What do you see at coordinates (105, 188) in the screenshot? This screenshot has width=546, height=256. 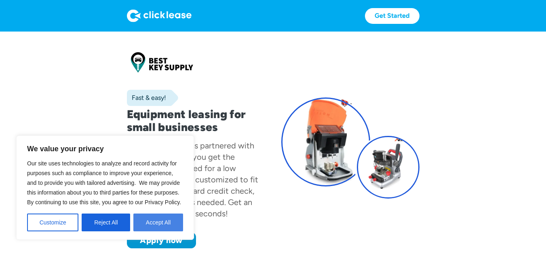 I see `div: We value your privacy` at bounding box center [105, 188].